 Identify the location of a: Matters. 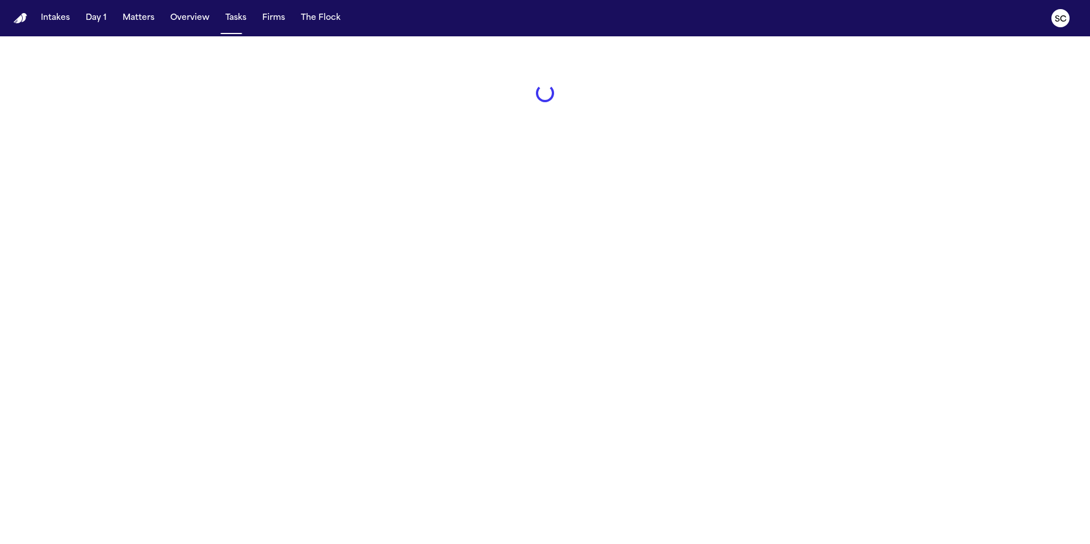
(138, 18).